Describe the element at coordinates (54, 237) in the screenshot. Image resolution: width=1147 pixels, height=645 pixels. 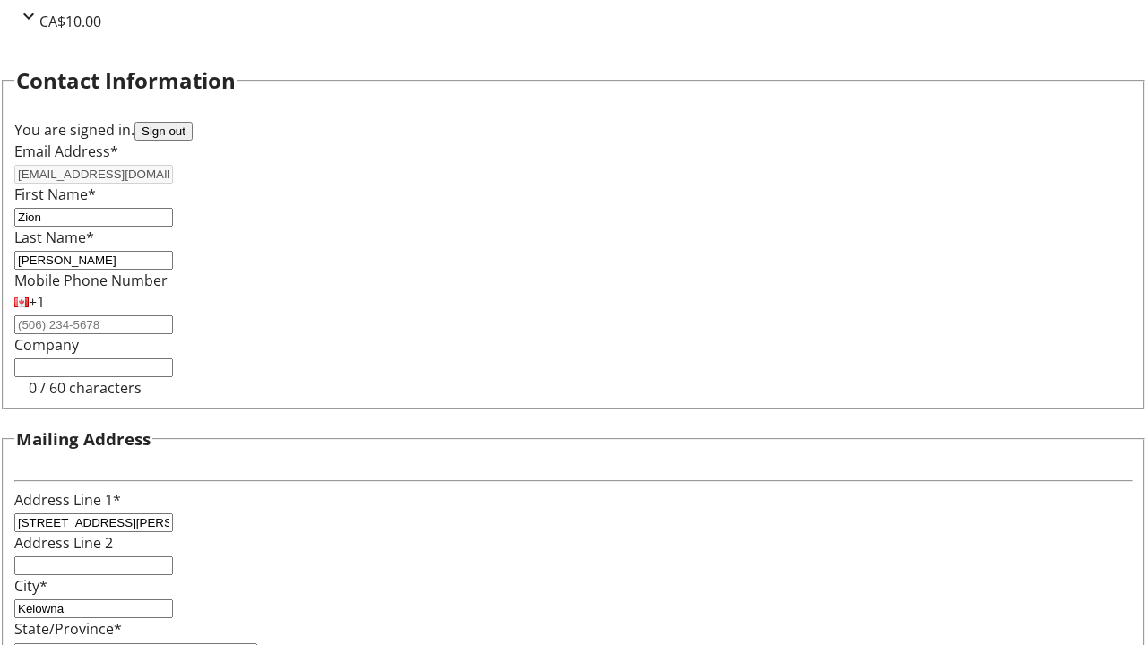
I see `label: Last Name*` at that location.